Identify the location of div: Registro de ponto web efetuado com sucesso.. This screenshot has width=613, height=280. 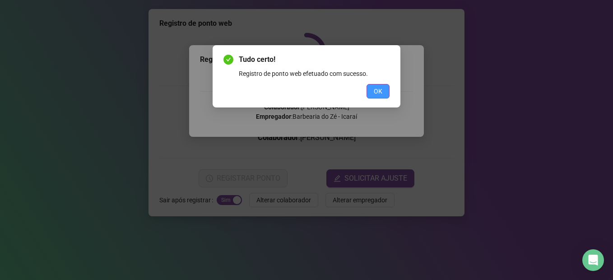
(314, 74).